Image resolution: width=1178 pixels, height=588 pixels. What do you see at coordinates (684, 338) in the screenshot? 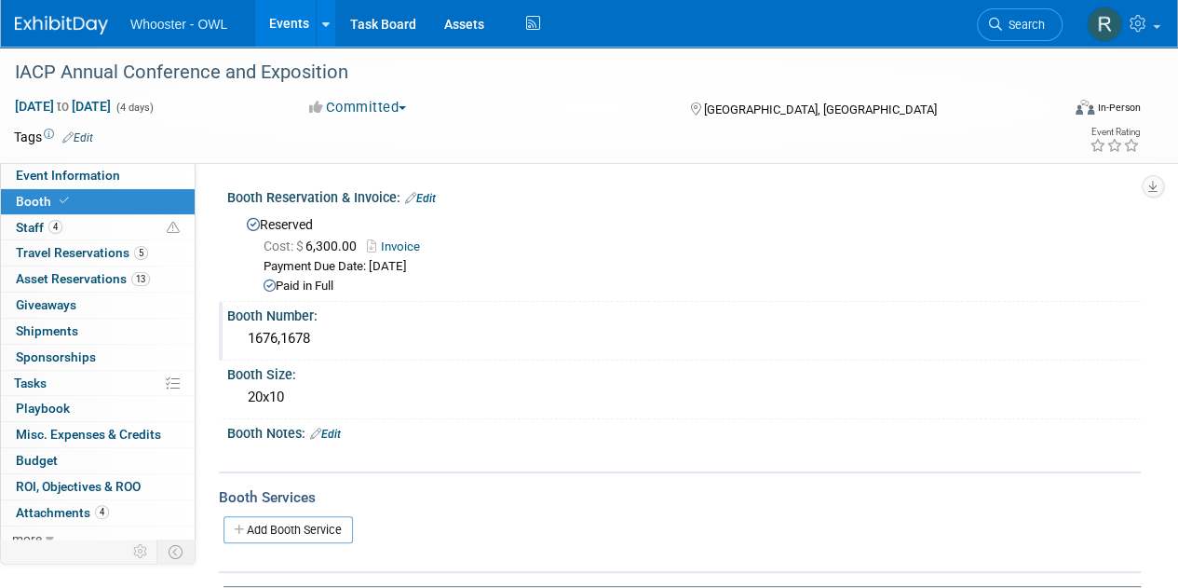
I see `div: 1676,1678` at bounding box center [684, 338].